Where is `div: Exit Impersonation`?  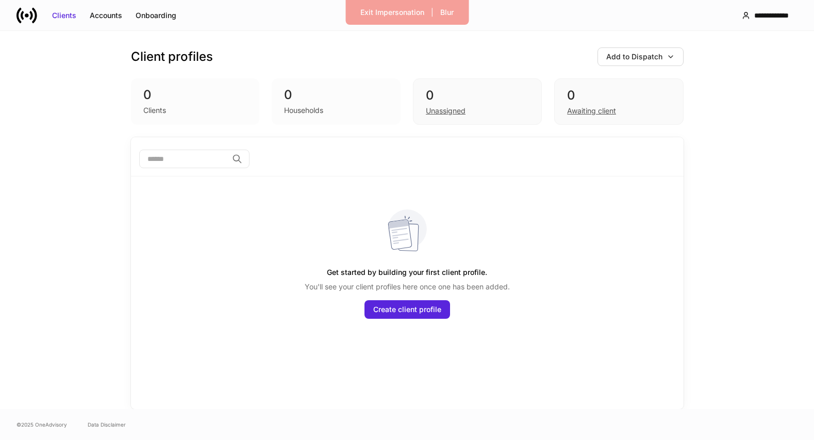 div: Exit Impersonation is located at coordinates (392, 12).